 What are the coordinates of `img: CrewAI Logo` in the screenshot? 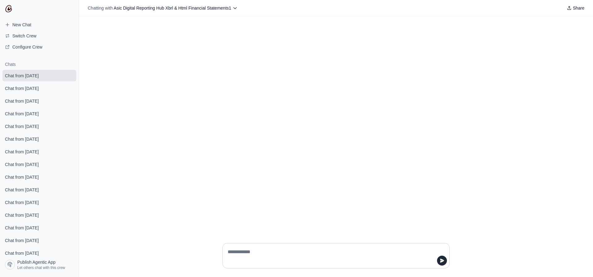 It's located at (9, 9).